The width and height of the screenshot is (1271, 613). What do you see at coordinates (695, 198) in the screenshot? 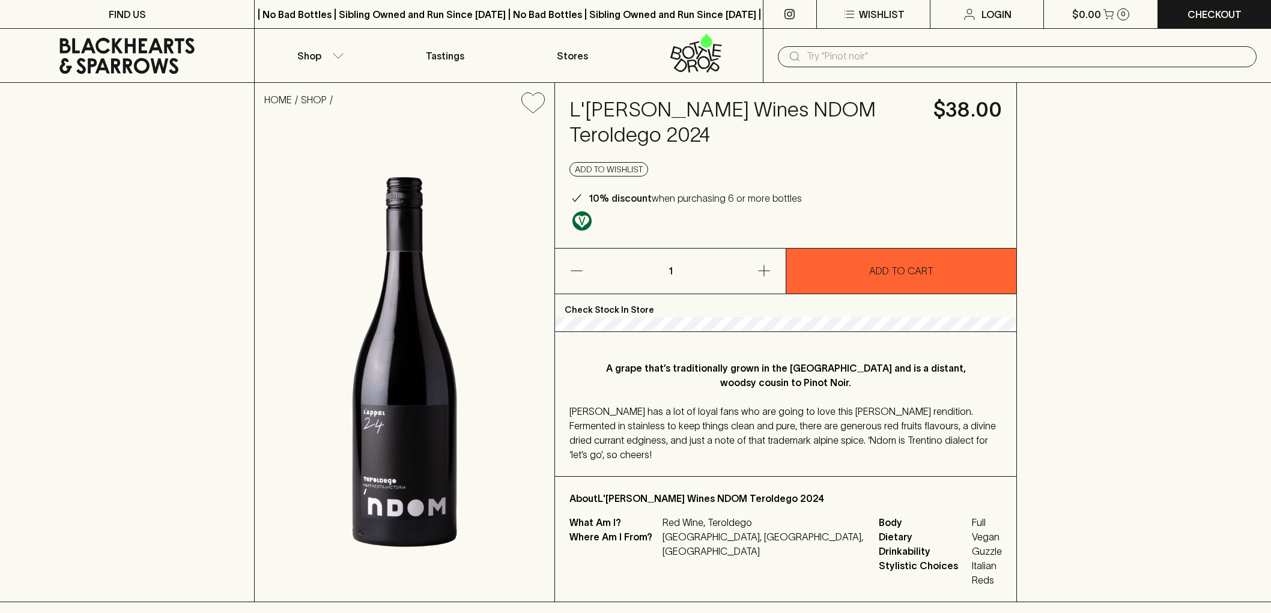
I see `p: when purchasing 6 or more bottles` at bounding box center [695, 198].